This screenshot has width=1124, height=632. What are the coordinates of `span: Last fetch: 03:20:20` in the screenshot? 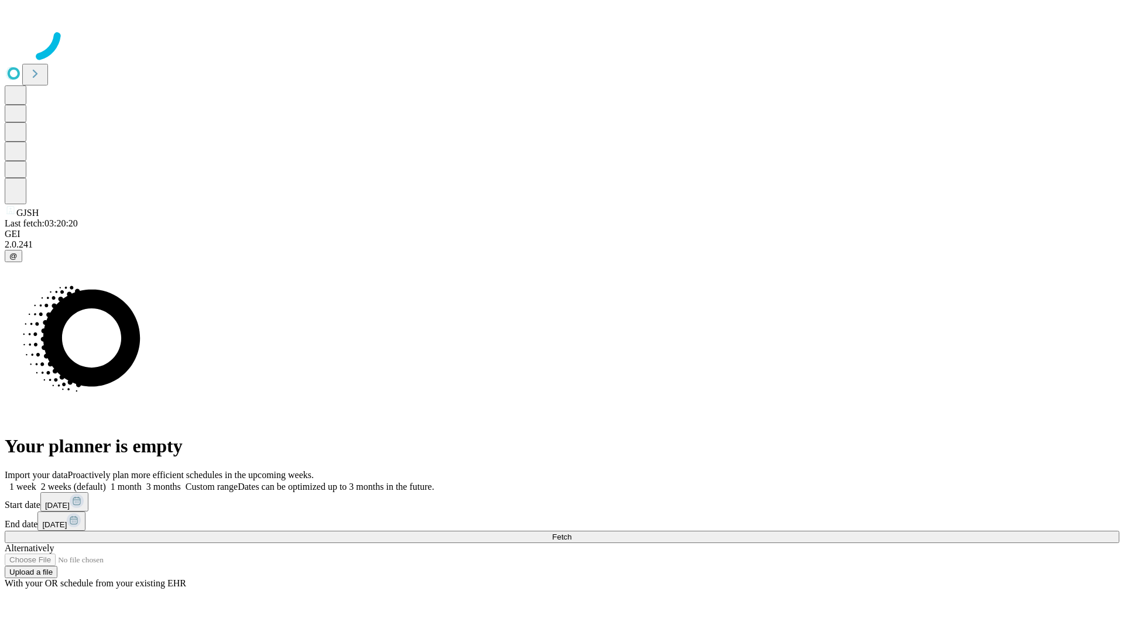 It's located at (41, 223).